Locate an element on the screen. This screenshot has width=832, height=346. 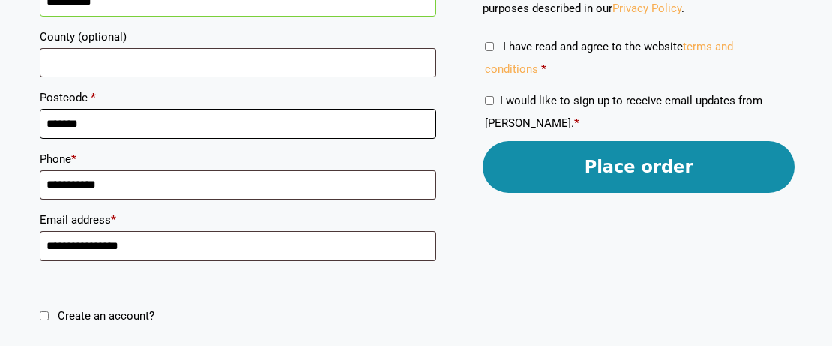
label: Phone is located at coordinates (238, 159).